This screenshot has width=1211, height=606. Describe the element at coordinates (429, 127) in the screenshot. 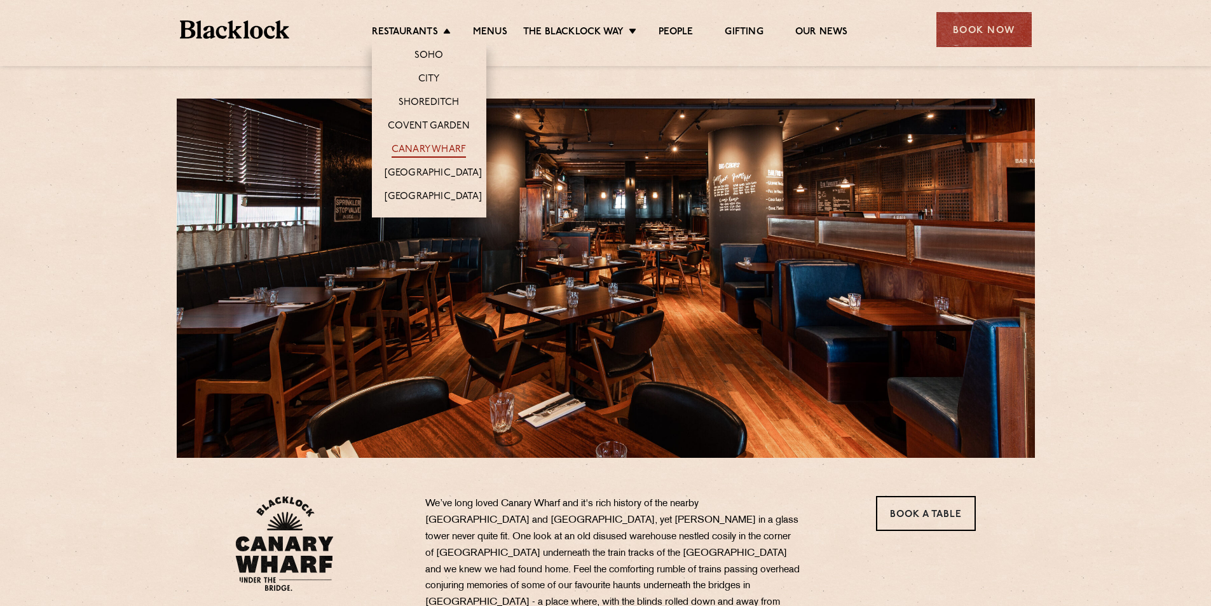

I see `a: Covent Garden` at that location.